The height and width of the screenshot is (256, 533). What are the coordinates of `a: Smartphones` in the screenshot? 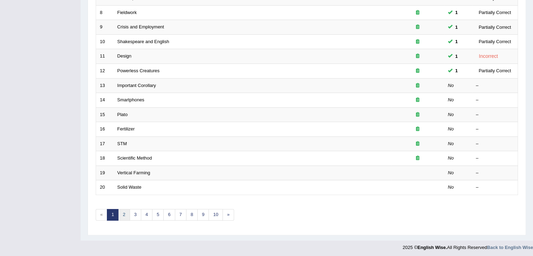 It's located at (131, 100).